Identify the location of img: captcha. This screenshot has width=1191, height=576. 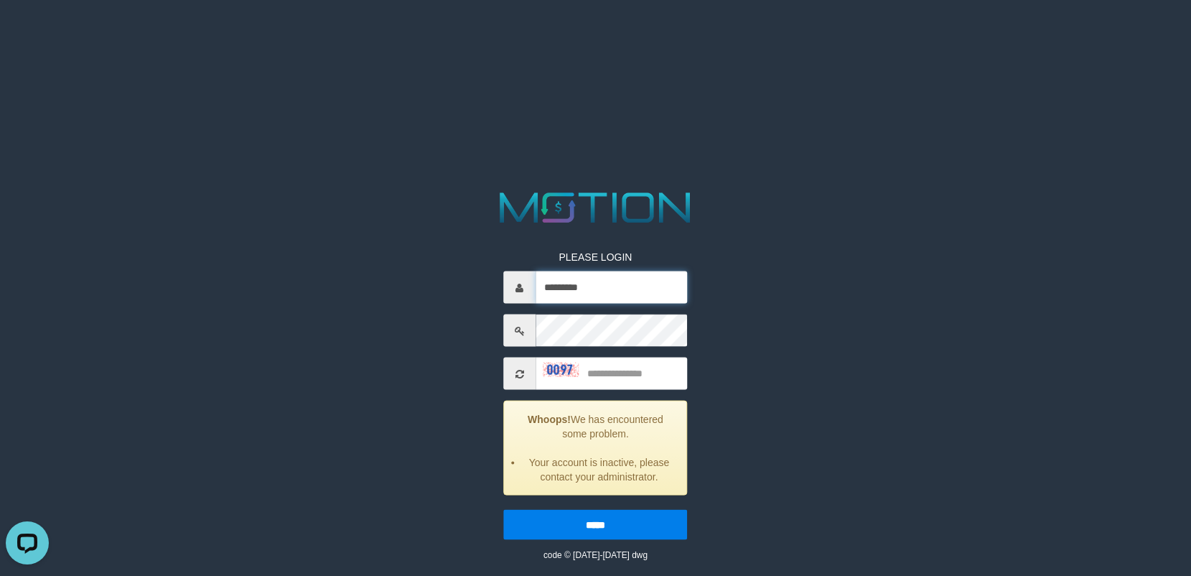
(561, 369).